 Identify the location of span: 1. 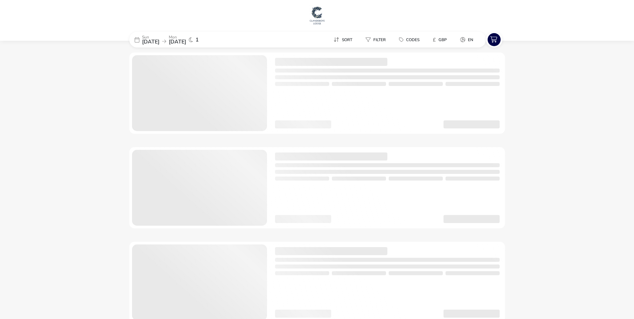
(197, 40).